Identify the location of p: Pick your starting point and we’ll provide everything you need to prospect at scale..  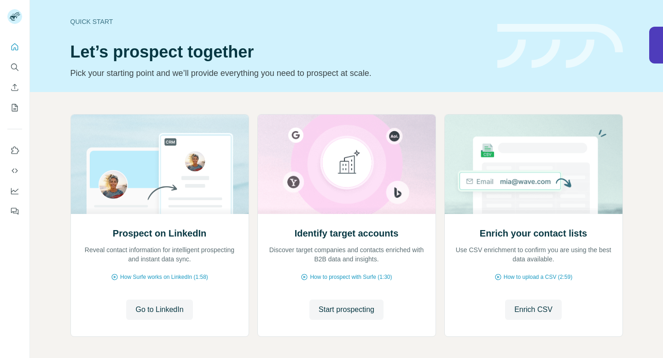
(278, 73).